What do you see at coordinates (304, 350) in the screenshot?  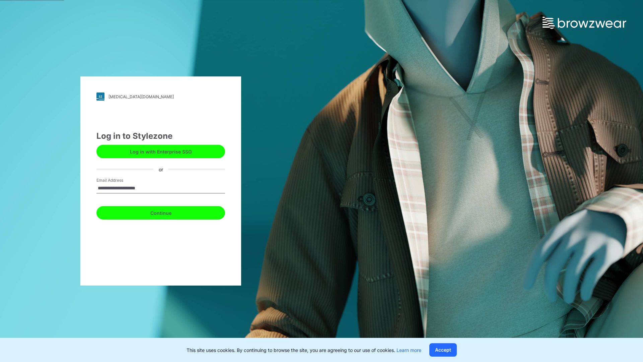 I see `p: This site uses cookies. By continuing to browse the site, you are agreeing to our use of cookies.` at bounding box center [304, 350].